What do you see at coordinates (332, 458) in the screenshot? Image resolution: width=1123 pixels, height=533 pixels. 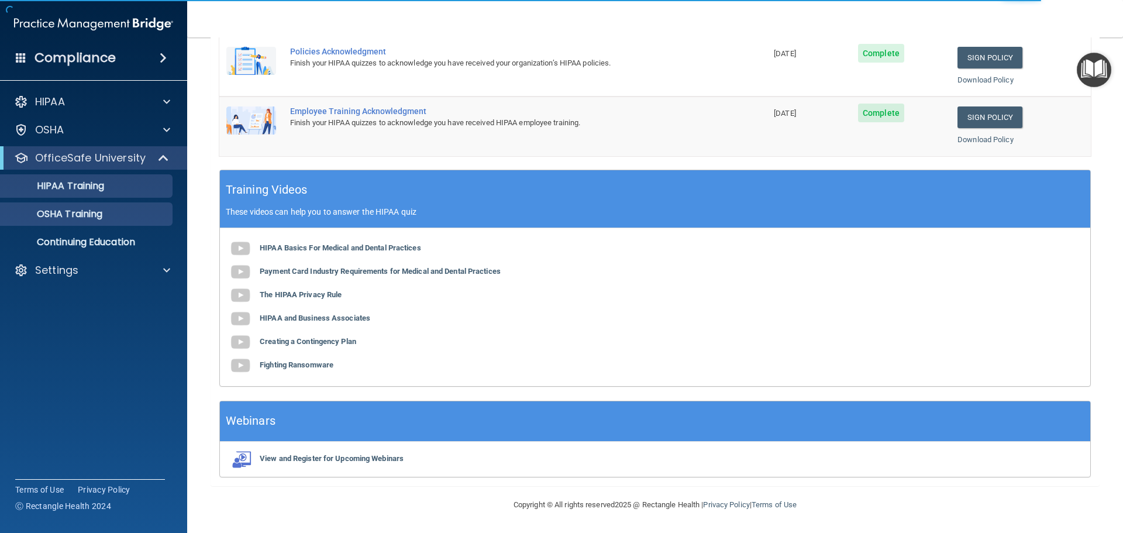 I see `b: View and Register for Upcoming Webinars` at bounding box center [332, 458].